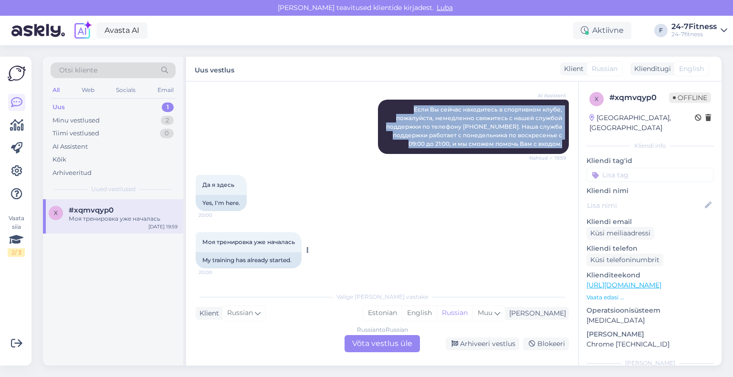  What do you see at coordinates (650, 298) in the screenshot?
I see `p: Vaata edasi ...` at bounding box center [650, 298].